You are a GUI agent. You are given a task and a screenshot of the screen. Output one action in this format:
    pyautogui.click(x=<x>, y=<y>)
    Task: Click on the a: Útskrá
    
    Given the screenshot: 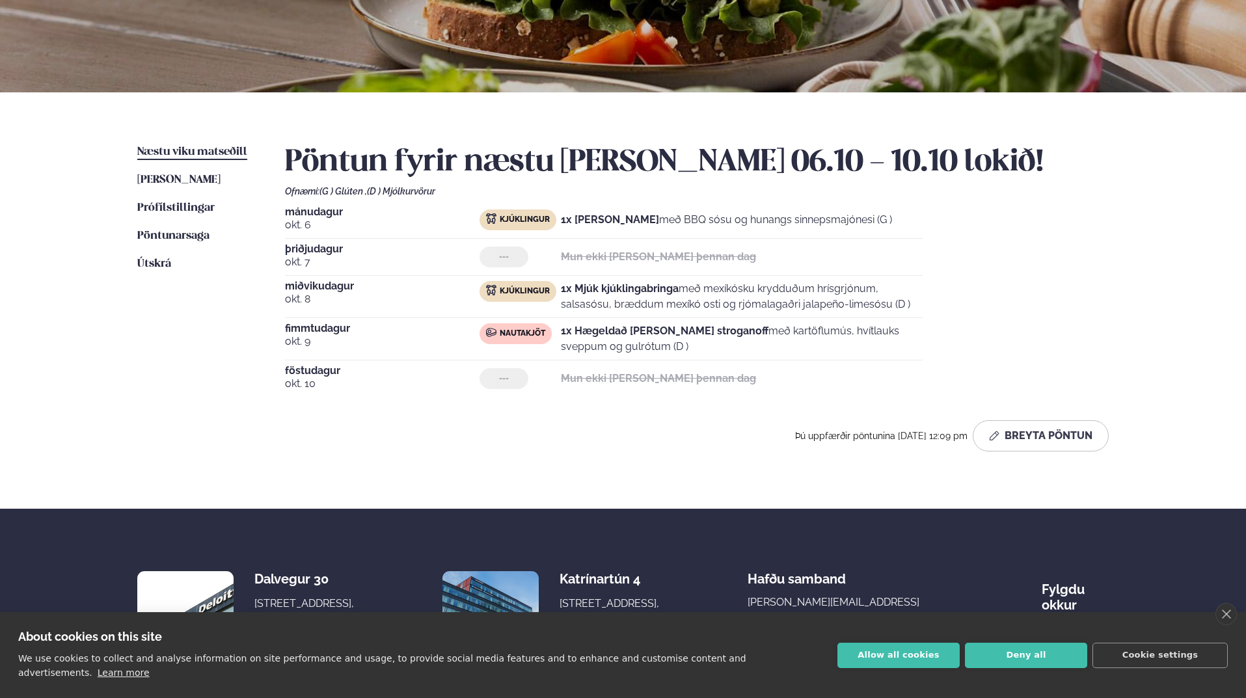 What is the action you would take?
    pyautogui.click(x=154, y=264)
    